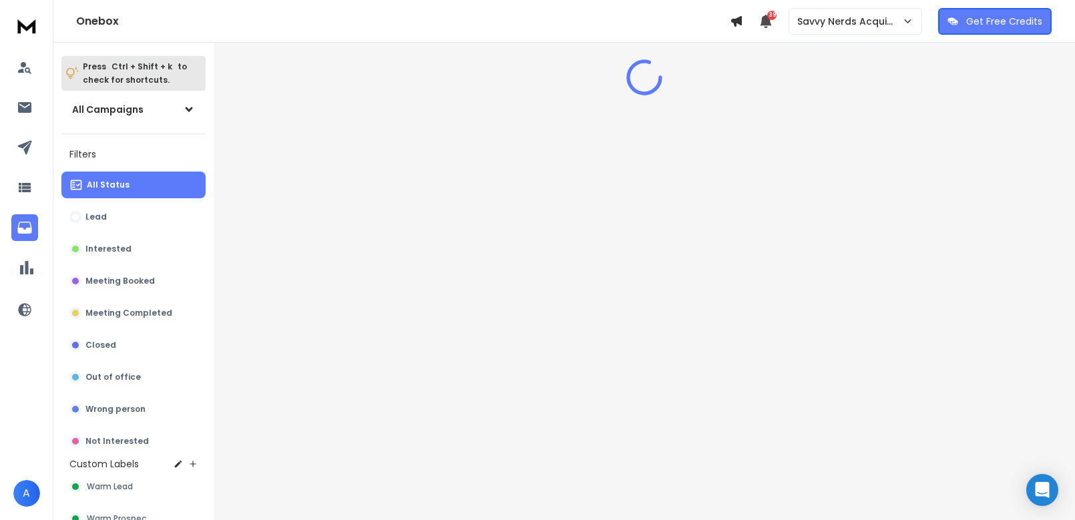 The width and height of the screenshot is (1075, 520). I want to click on p: Meeting Completed, so click(129, 313).